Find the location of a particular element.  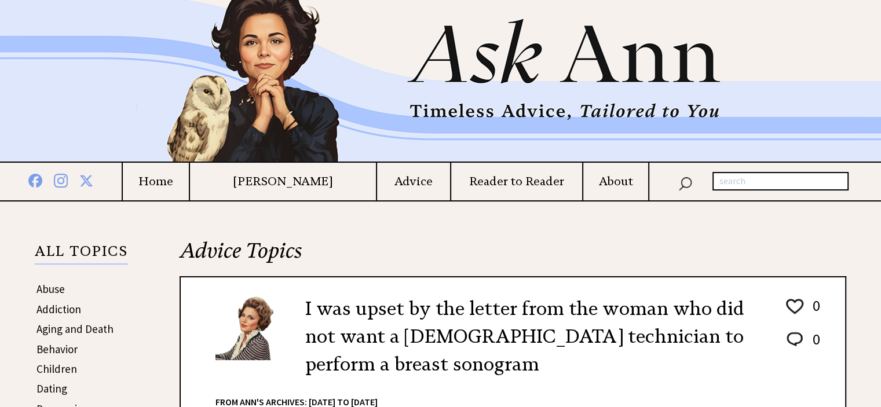

a: Advice is located at coordinates (413, 181).